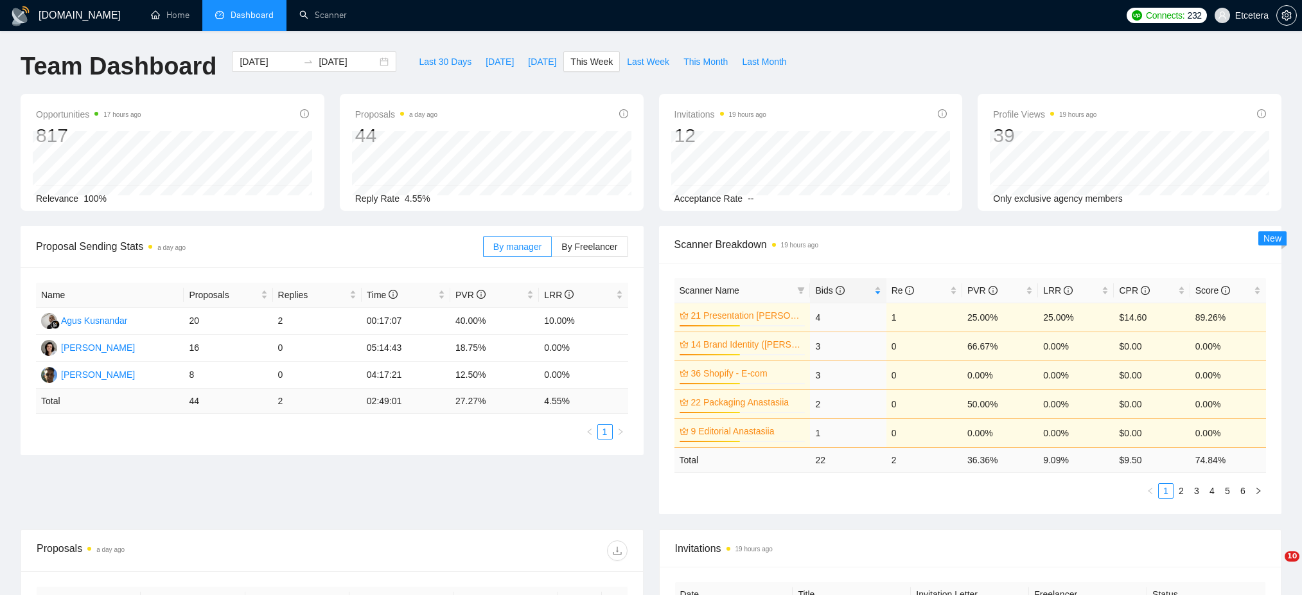 This screenshot has height=595, width=1302. Describe the element at coordinates (1196, 491) in the screenshot. I see `a: 3` at that location.